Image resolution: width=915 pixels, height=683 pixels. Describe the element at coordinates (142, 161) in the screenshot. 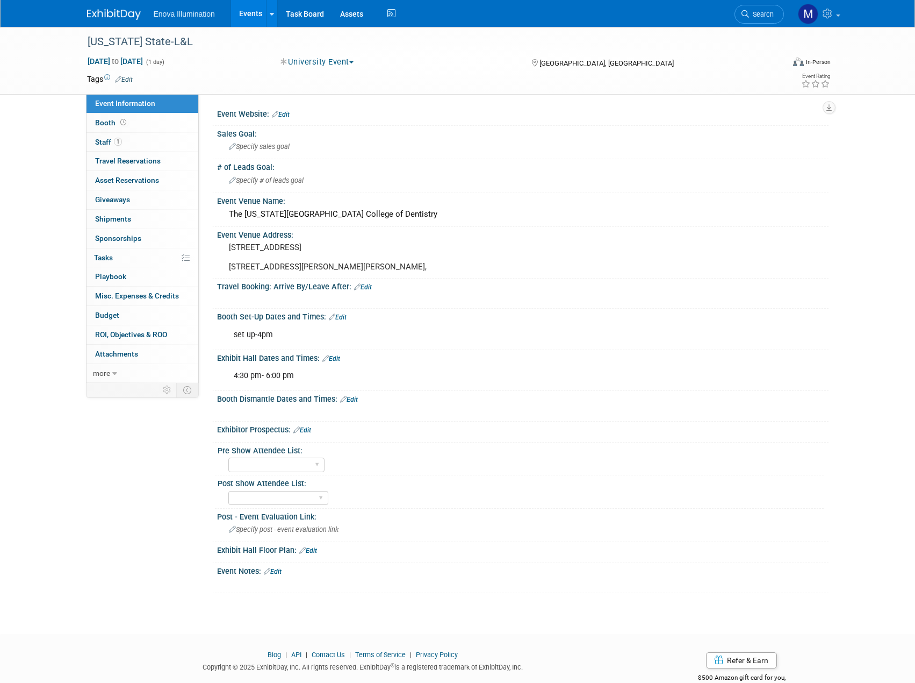

I see `a: Travel Reservations` at that location.